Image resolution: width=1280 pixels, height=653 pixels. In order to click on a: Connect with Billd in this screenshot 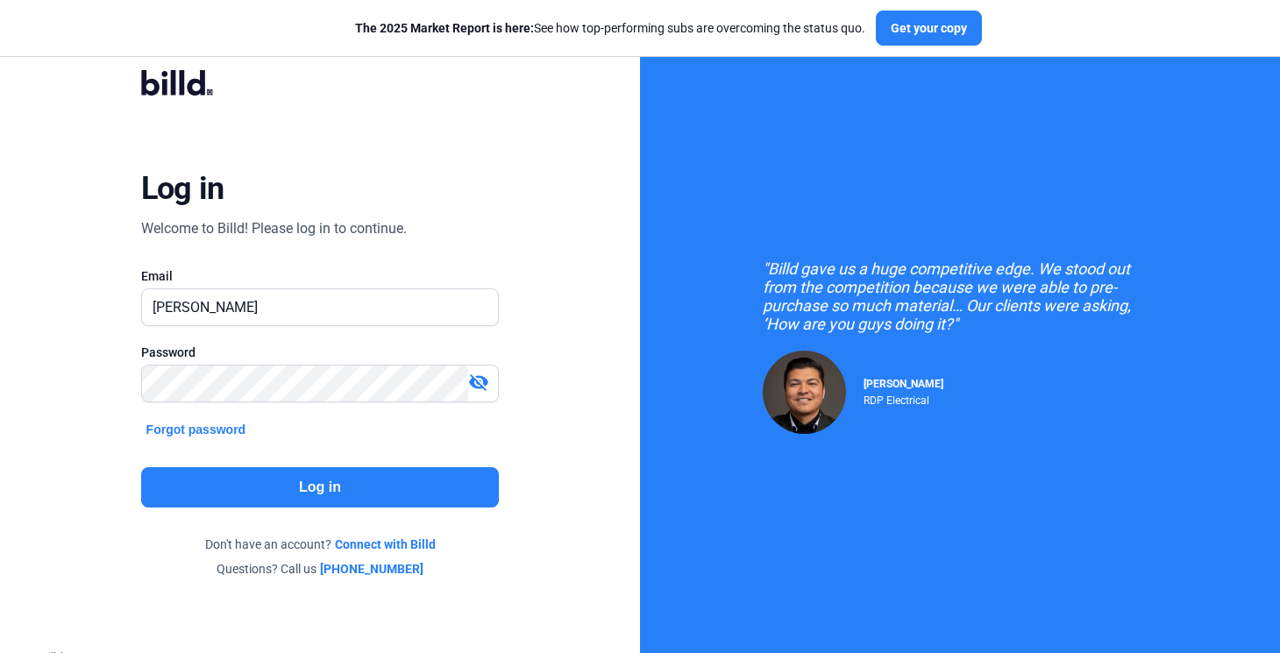, I will do `click(385, 544)`.